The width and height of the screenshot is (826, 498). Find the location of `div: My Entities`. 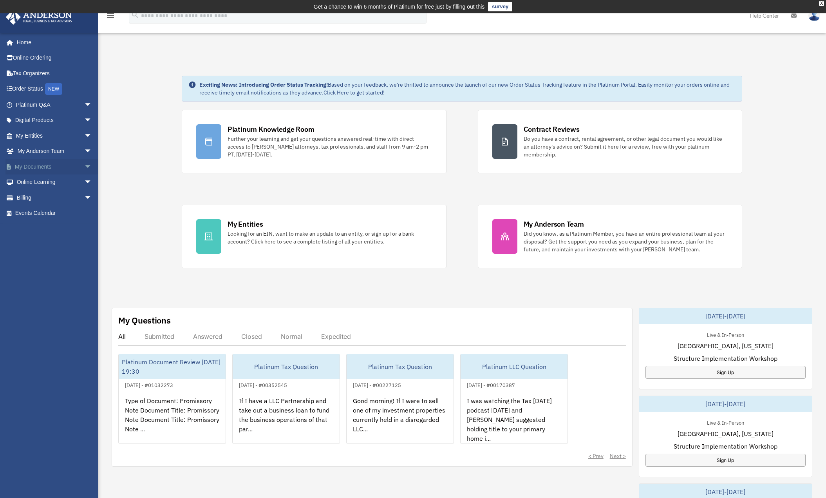

div: My Entities is located at coordinates (245, 224).